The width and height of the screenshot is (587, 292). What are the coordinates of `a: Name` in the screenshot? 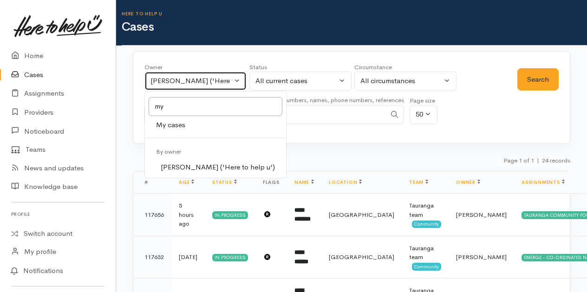 It's located at (304, 182).